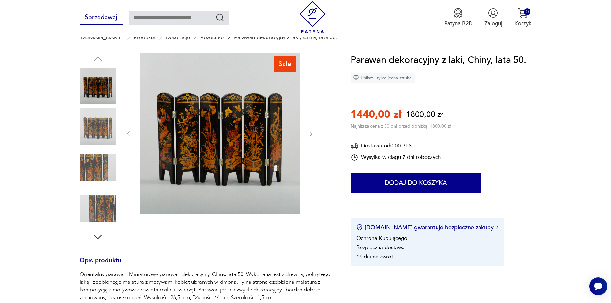 The width and height of the screenshot is (611, 303). What do you see at coordinates (178, 37) in the screenshot?
I see `a: Dekoracje` at bounding box center [178, 37].